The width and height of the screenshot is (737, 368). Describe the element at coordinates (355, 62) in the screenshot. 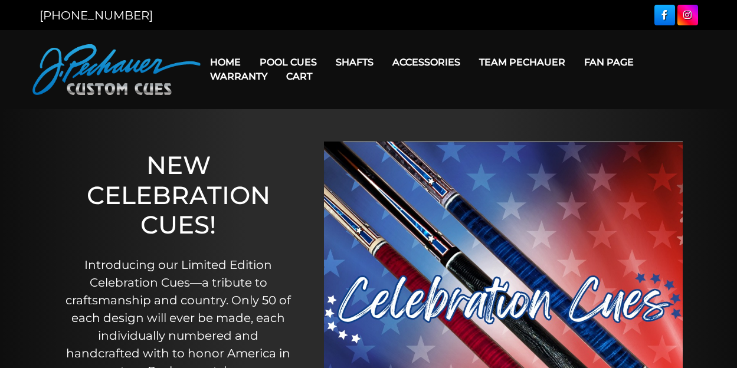

I see `a: Shafts` at that location.